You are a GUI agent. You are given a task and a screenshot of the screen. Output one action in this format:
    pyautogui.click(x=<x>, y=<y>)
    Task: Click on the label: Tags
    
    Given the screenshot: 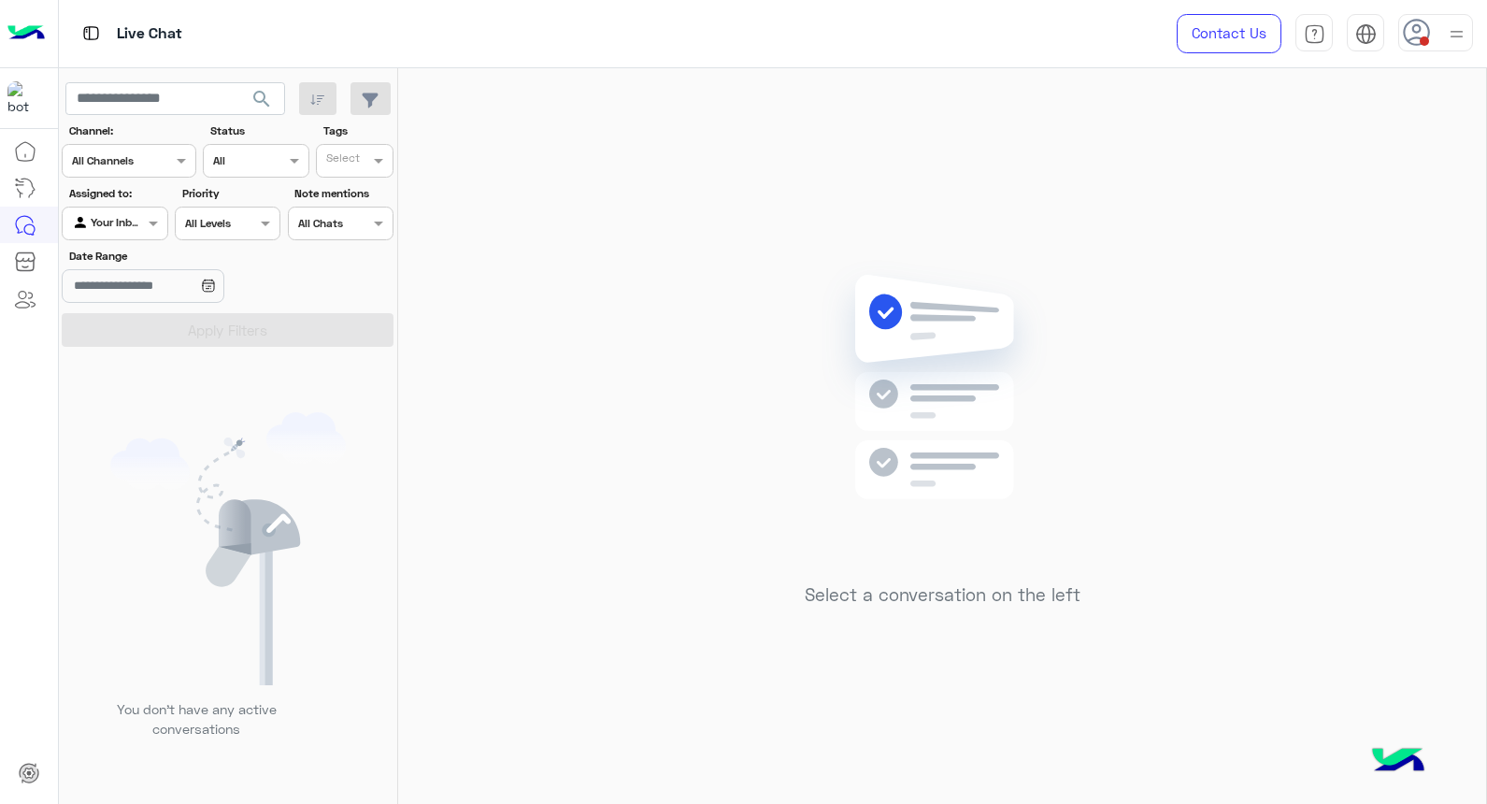 What is the action you would take?
    pyautogui.click(x=357, y=131)
    